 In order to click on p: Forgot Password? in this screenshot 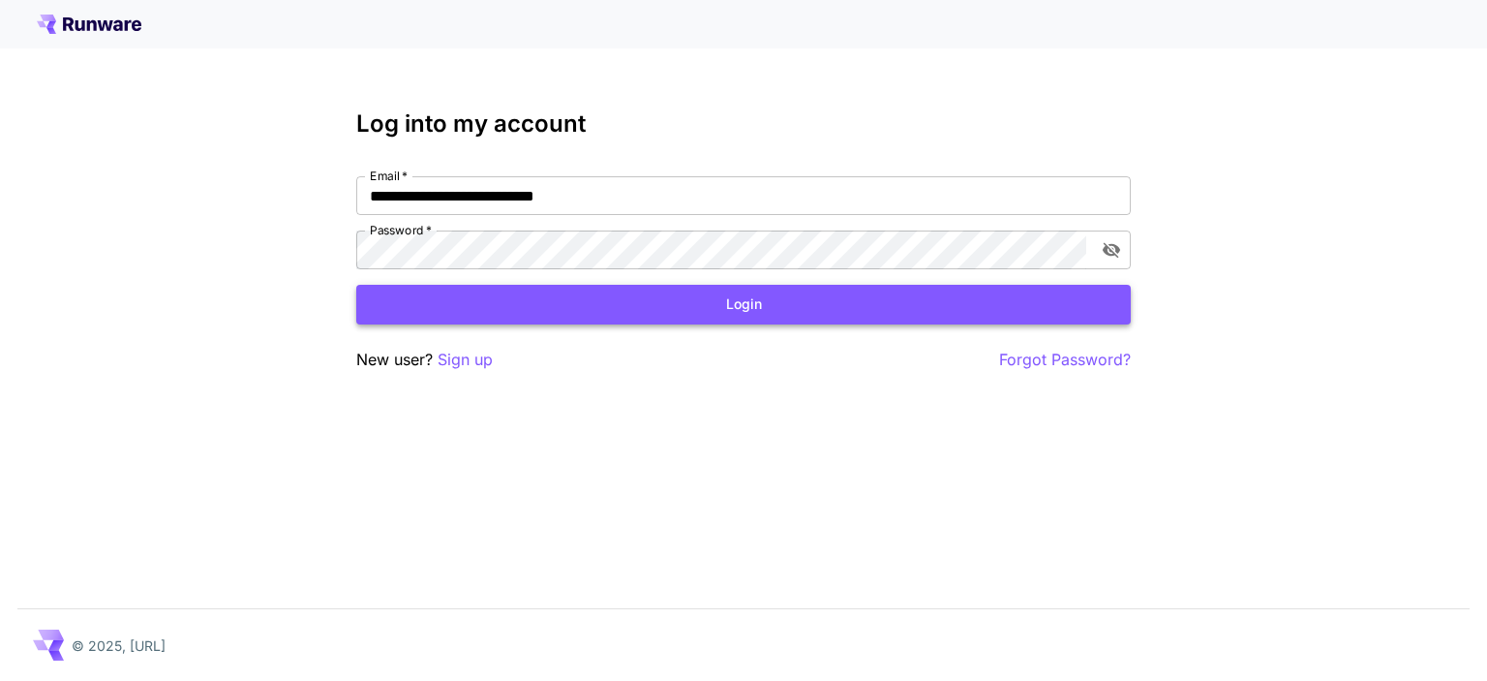, I will do `click(1065, 359)`.